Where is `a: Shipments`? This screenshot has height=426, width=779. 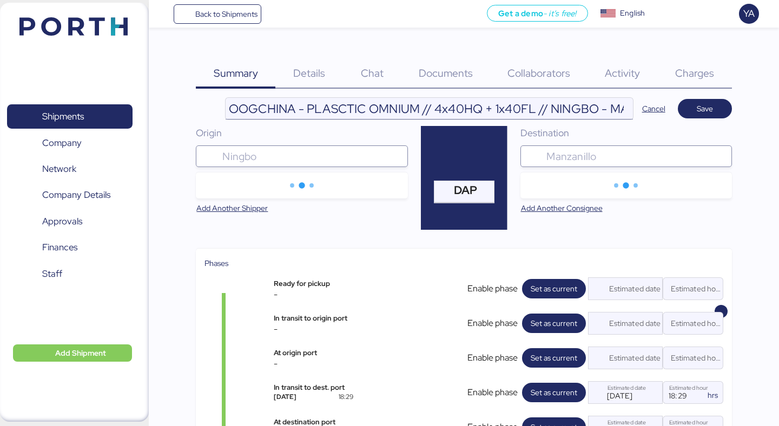
a: Shipments is located at coordinates (70, 117).